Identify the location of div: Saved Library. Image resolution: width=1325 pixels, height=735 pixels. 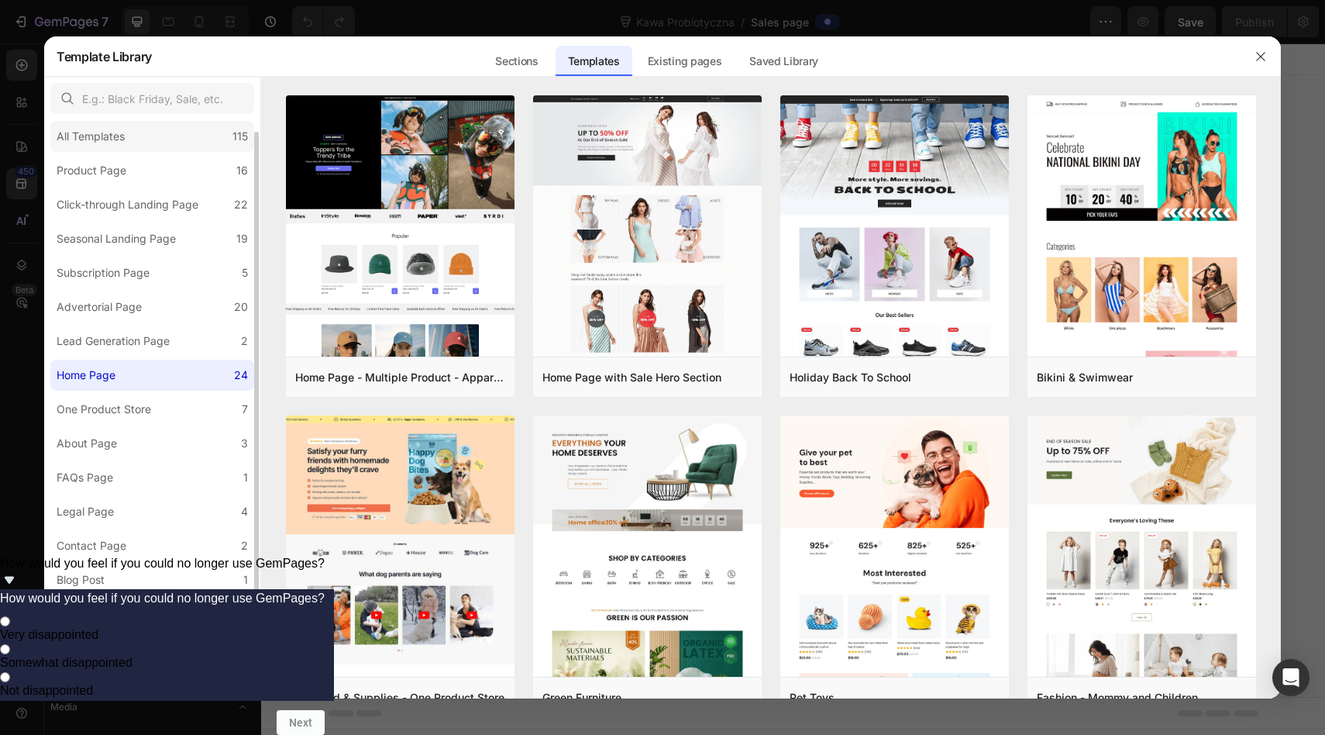
(784, 61).